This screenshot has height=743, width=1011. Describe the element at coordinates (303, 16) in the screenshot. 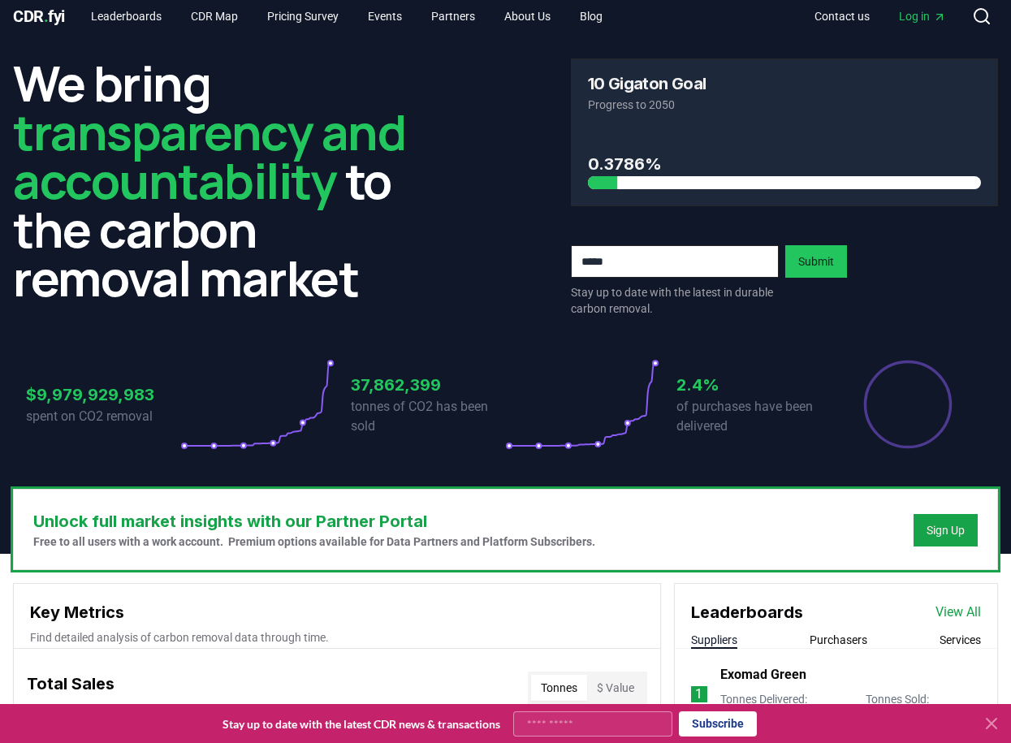

I see `a: Pricing Survey` at that location.